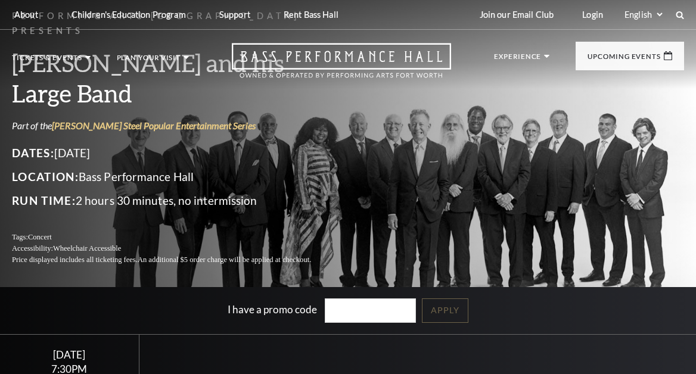  I want to click on span: Concert, so click(40, 237).